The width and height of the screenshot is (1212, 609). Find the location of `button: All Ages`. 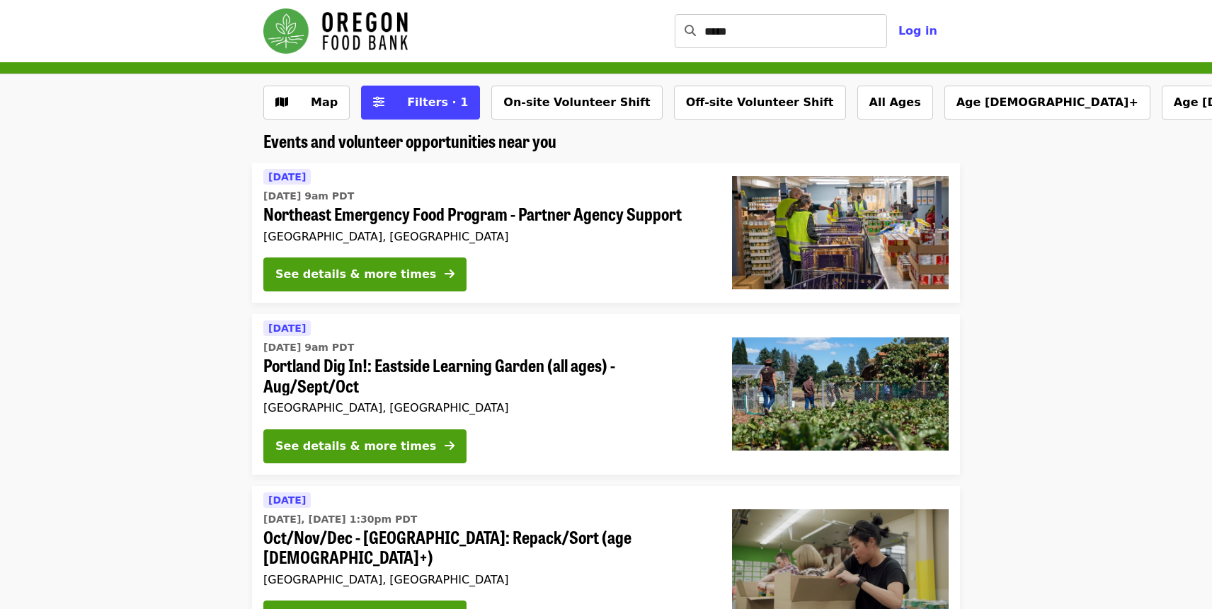

button: All Ages is located at coordinates (895, 103).